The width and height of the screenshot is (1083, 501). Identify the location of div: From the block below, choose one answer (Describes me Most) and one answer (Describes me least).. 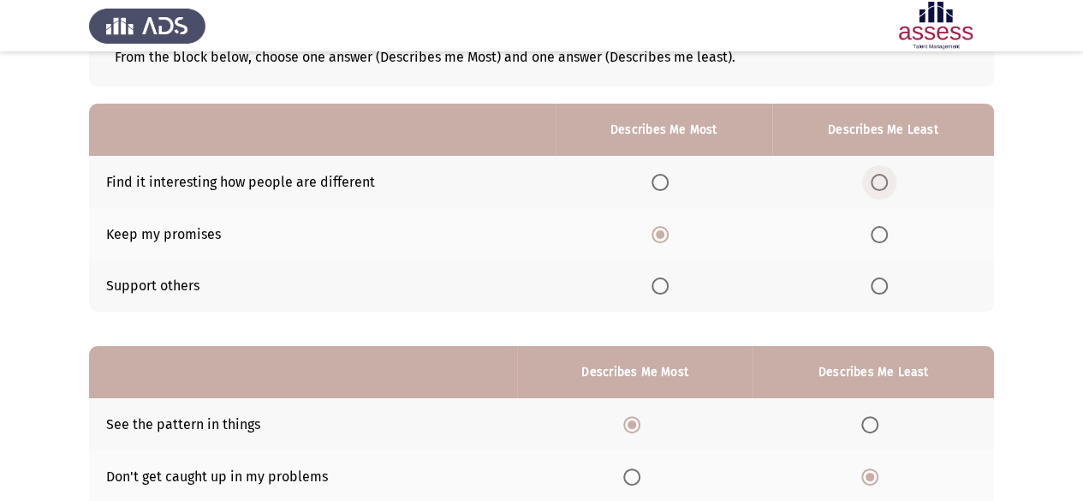
(541, 56).